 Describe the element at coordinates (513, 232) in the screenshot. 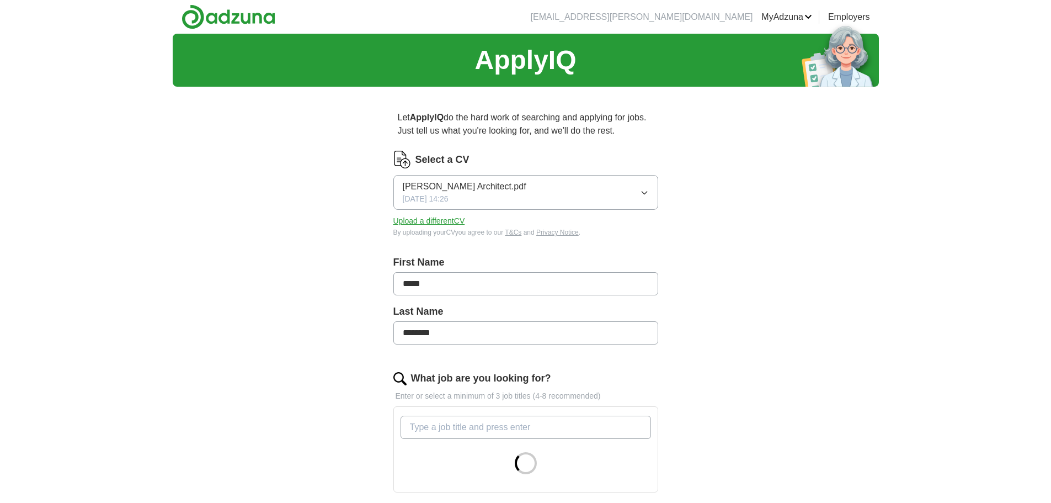

I see `a: T&Cs` at that location.